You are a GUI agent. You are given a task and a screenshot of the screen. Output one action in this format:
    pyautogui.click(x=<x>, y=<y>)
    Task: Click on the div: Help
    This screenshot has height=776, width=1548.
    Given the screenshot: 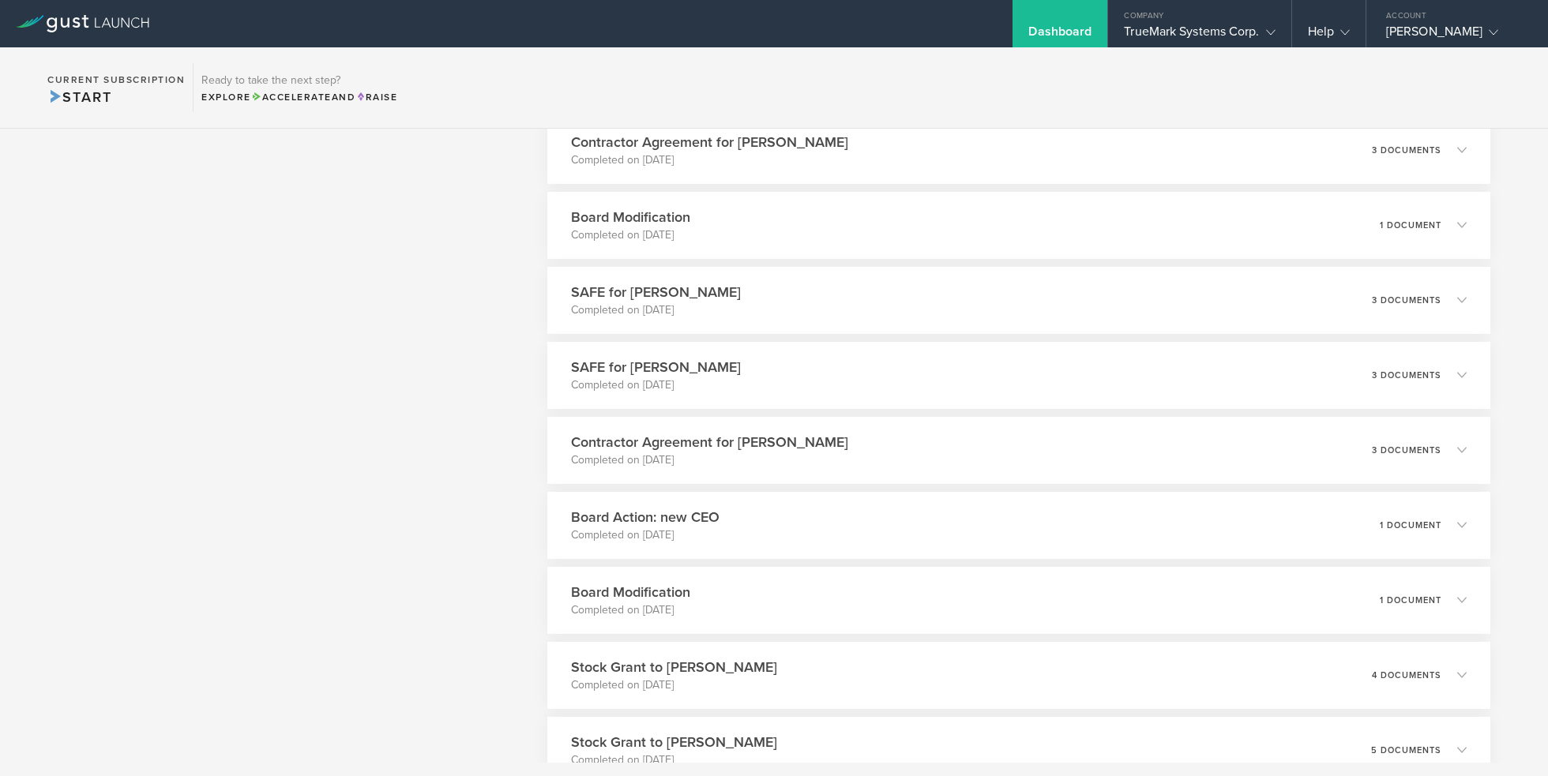 What is the action you would take?
    pyautogui.click(x=1329, y=36)
    